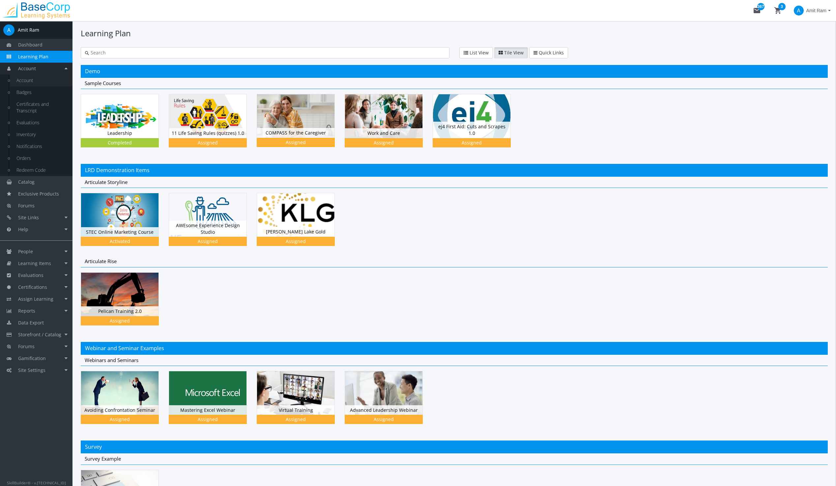 This screenshot has height=486, width=836. I want to click on span: Tile View, so click(514, 52).